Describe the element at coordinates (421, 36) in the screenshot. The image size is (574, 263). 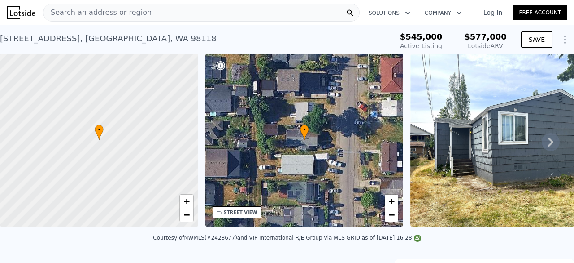
I see `span: $545,000` at that location.